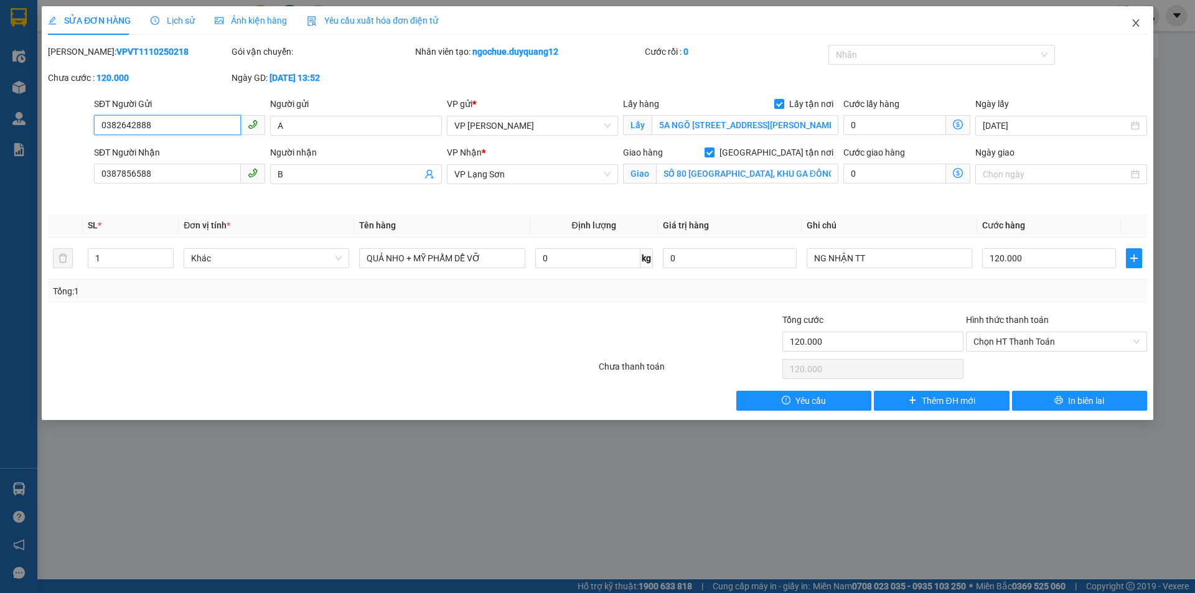  Describe the element at coordinates (153, 52) in the screenshot. I see `b: VPVT1110250218` at that location.